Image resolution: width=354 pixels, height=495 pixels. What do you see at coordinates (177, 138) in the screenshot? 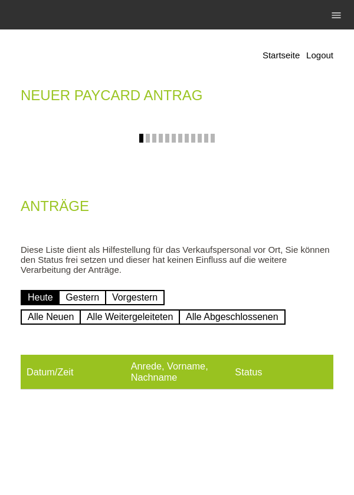
I see `img: loading.gif` at bounding box center [177, 138].